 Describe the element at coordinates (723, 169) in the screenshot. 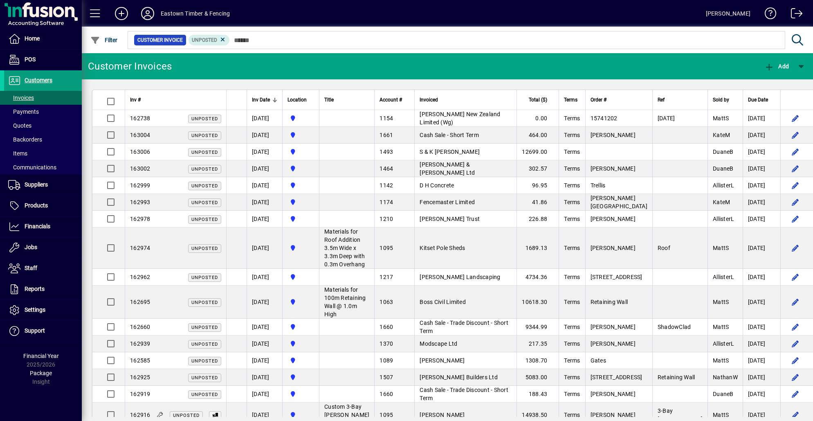

I see `span: DuaneB` at that location.